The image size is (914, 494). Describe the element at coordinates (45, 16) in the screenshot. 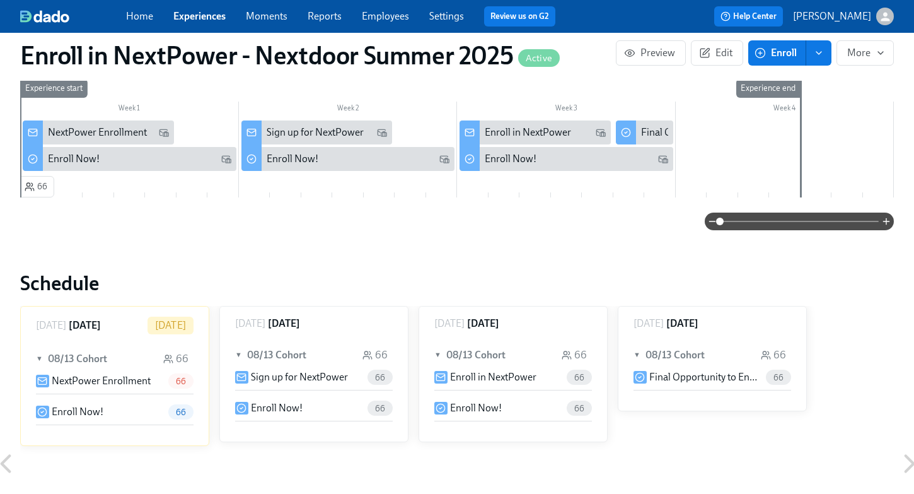

I see `img: dado` at that location.